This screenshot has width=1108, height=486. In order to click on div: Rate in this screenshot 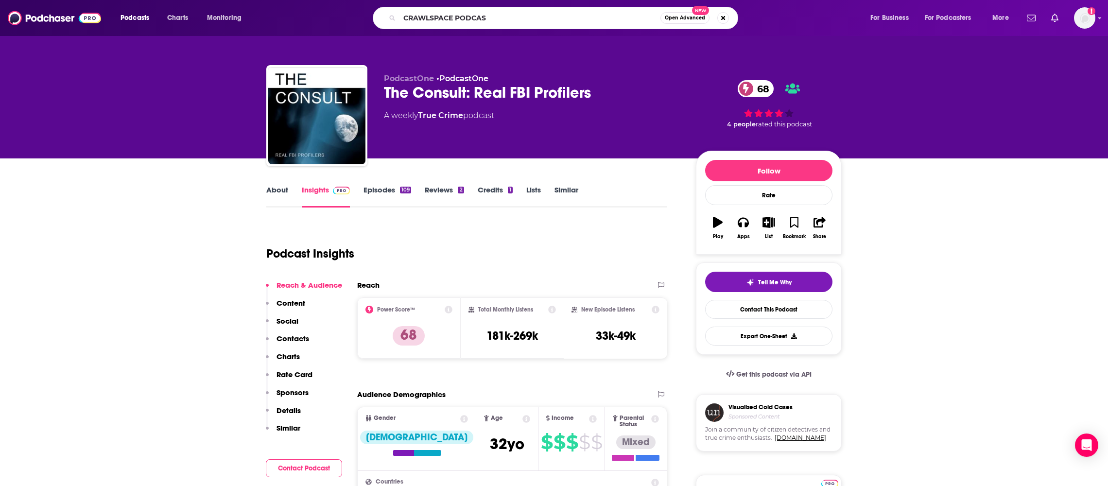, I will do `click(769, 195)`.